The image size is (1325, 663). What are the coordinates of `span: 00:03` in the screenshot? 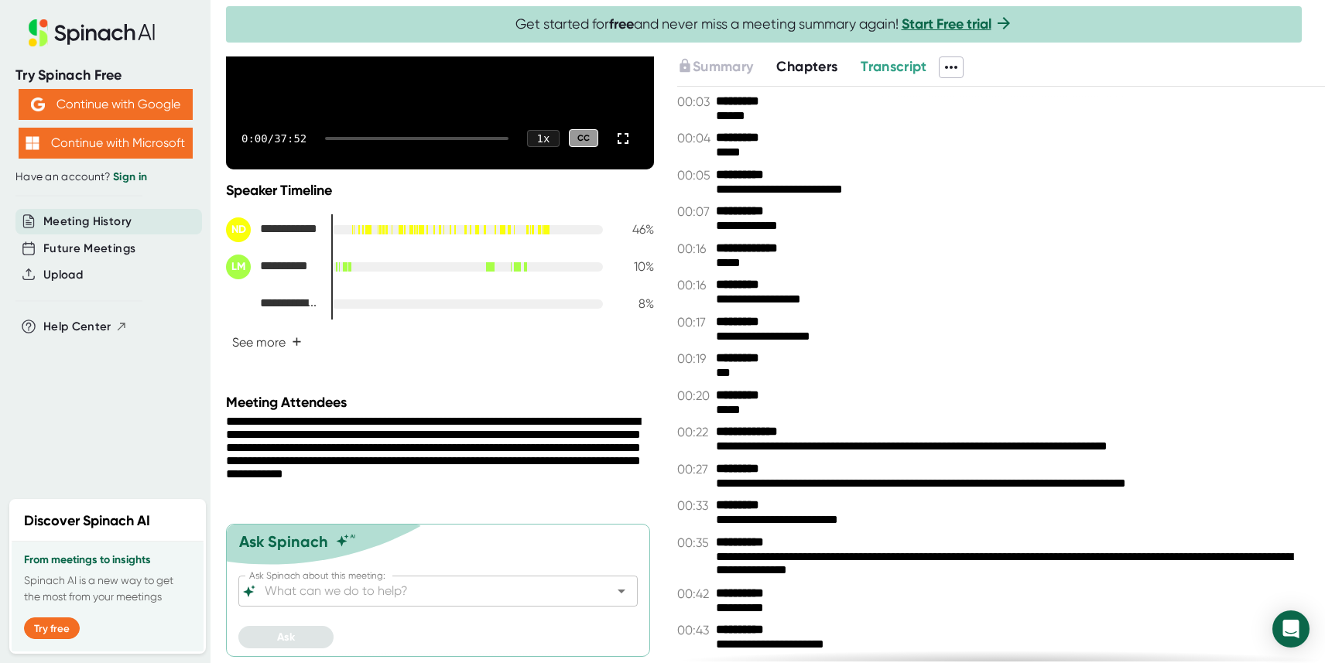 It's located at (694, 101).